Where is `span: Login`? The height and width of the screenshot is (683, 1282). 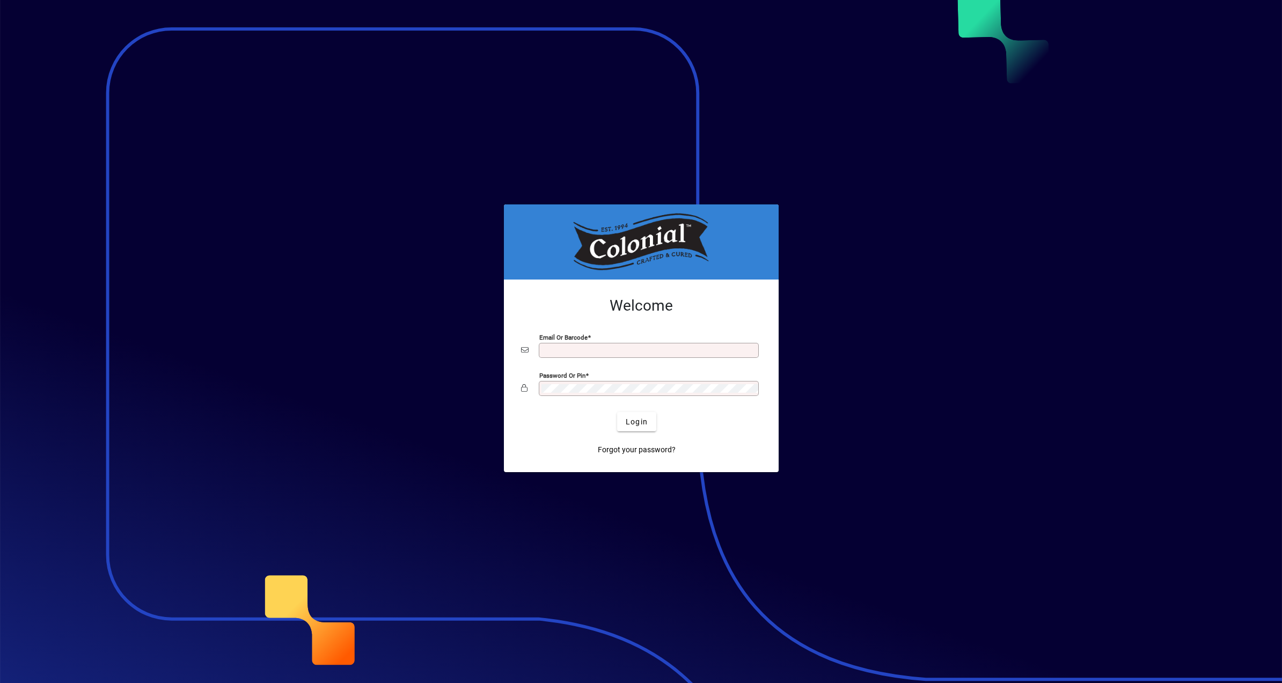 span: Login is located at coordinates (637, 422).